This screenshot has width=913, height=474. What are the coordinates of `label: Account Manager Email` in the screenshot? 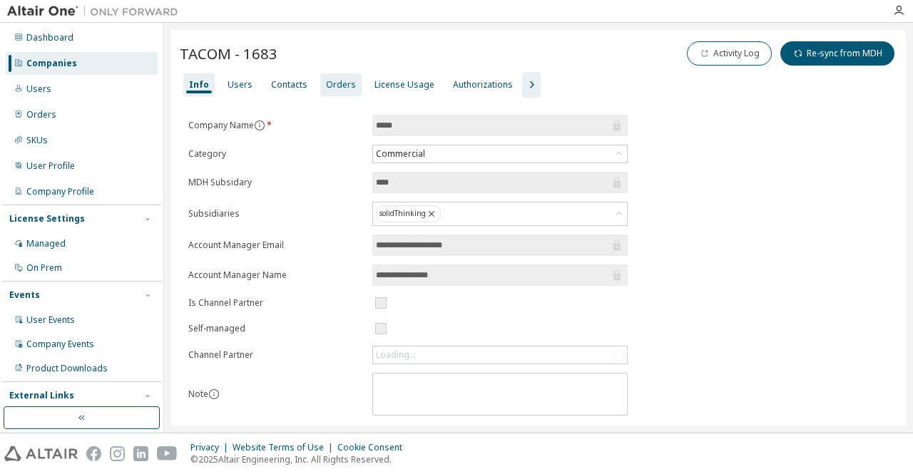 It's located at (276, 245).